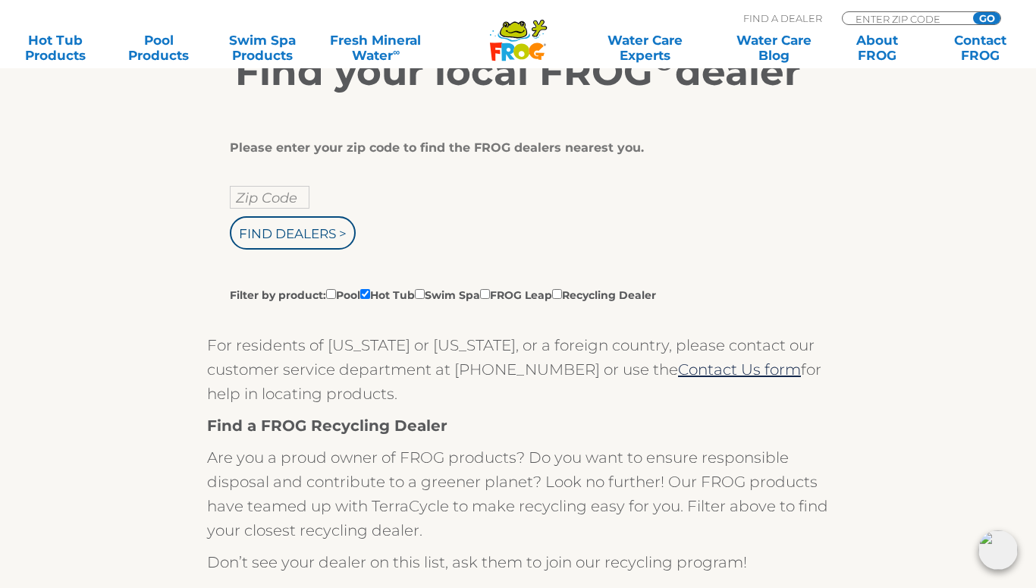  Describe the element at coordinates (782, 18) in the screenshot. I see `p: Find A Dealer` at that location.